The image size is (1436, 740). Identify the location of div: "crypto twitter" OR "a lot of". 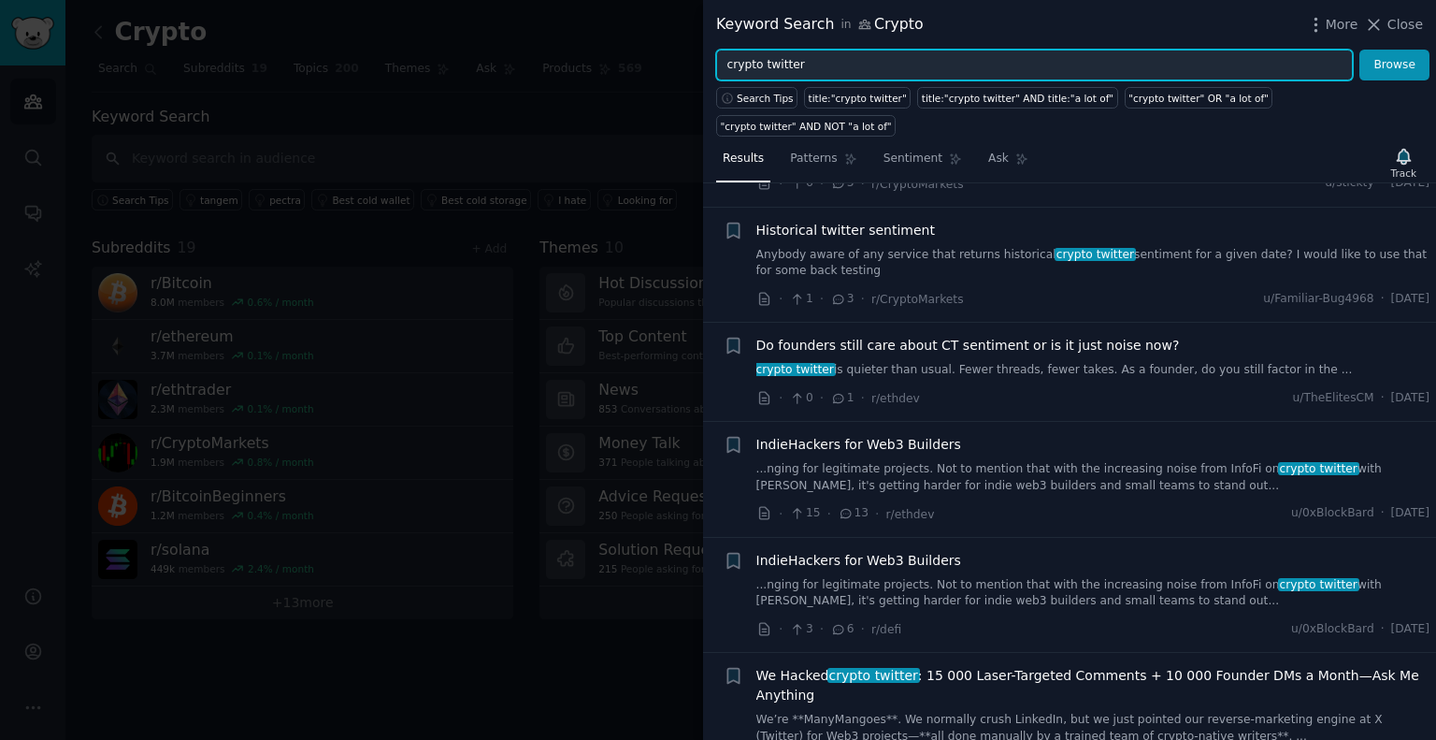
(1199, 98).